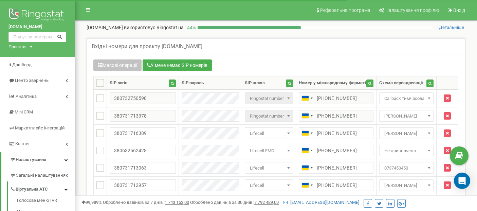 The image size is (477, 211). What do you see at coordinates (118, 83) in the screenshot?
I see `div: SIP логін` at bounding box center [118, 83].